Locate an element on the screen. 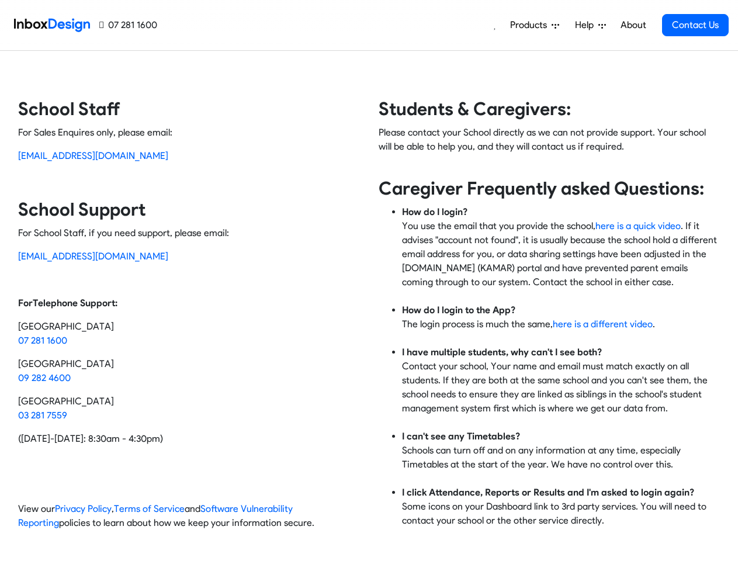  li: The login process is much the same, . is located at coordinates (561, 324).